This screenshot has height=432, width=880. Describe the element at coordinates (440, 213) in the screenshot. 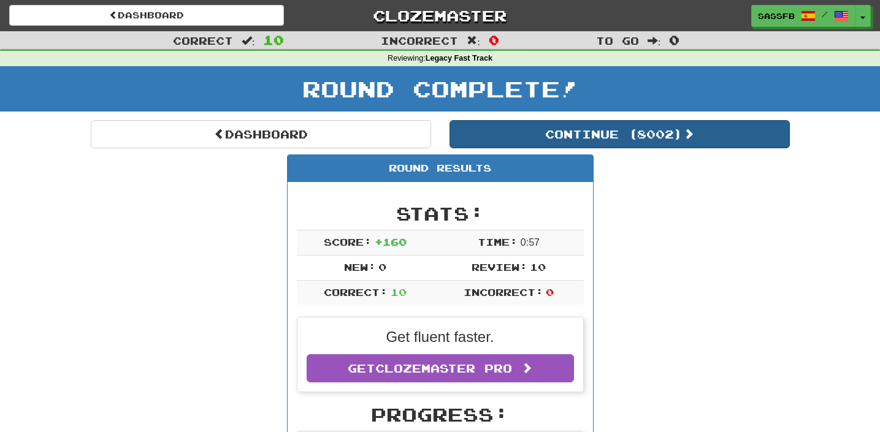

I see `h2: Stats:` at that location.